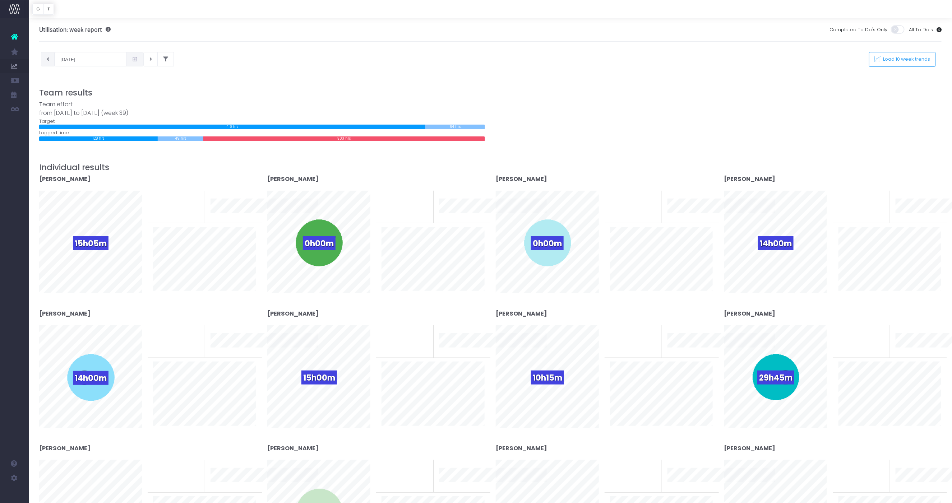 This screenshot has height=503, width=952. I want to click on span: All To Do's, so click(920, 30).